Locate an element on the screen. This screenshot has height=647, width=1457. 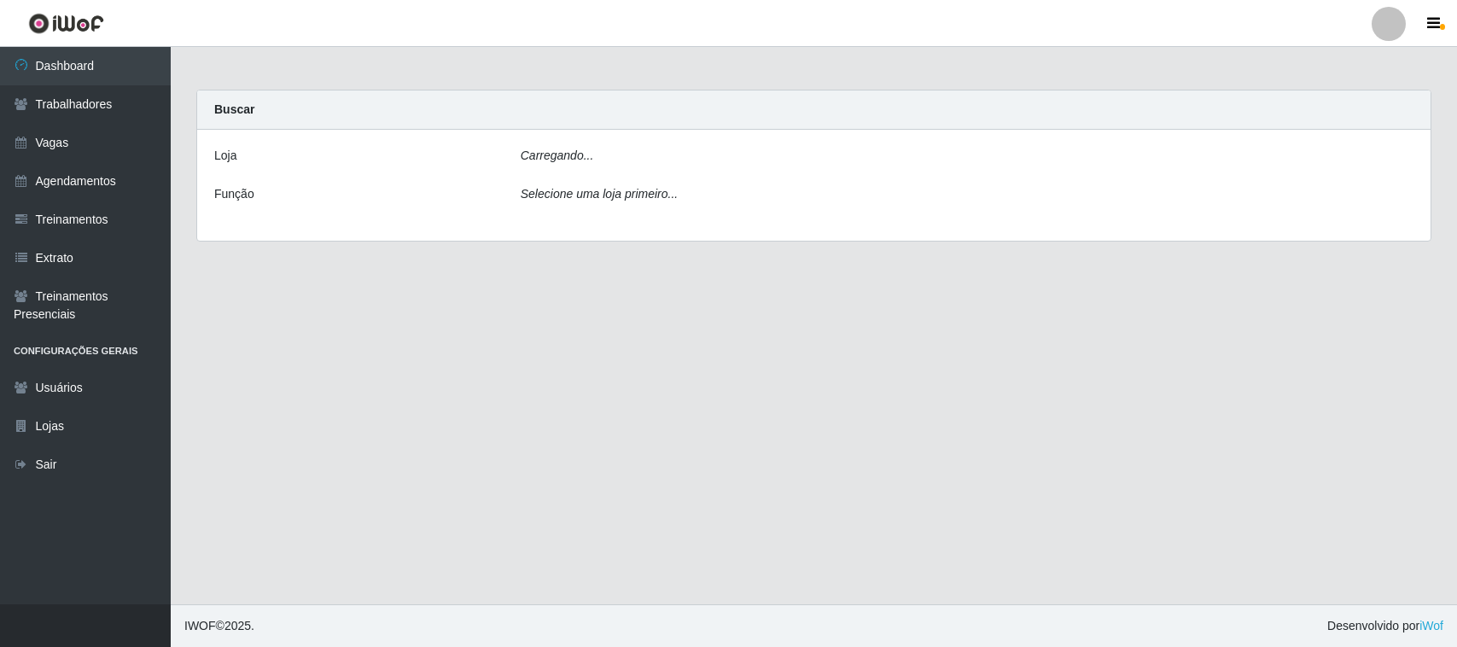
label: Função is located at coordinates (234, 194).